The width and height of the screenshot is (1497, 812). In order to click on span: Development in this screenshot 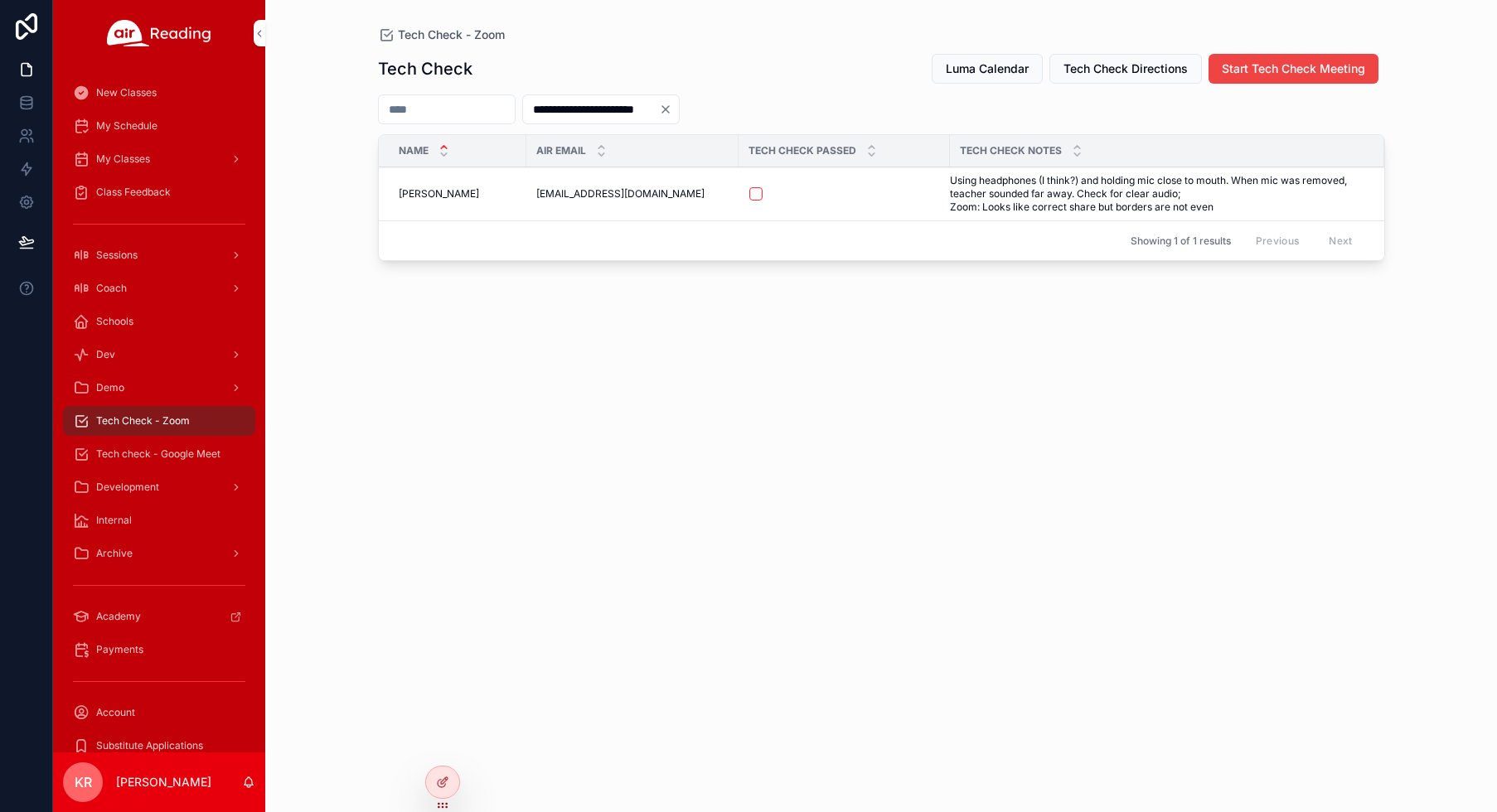, I will do `click(128, 487)`.